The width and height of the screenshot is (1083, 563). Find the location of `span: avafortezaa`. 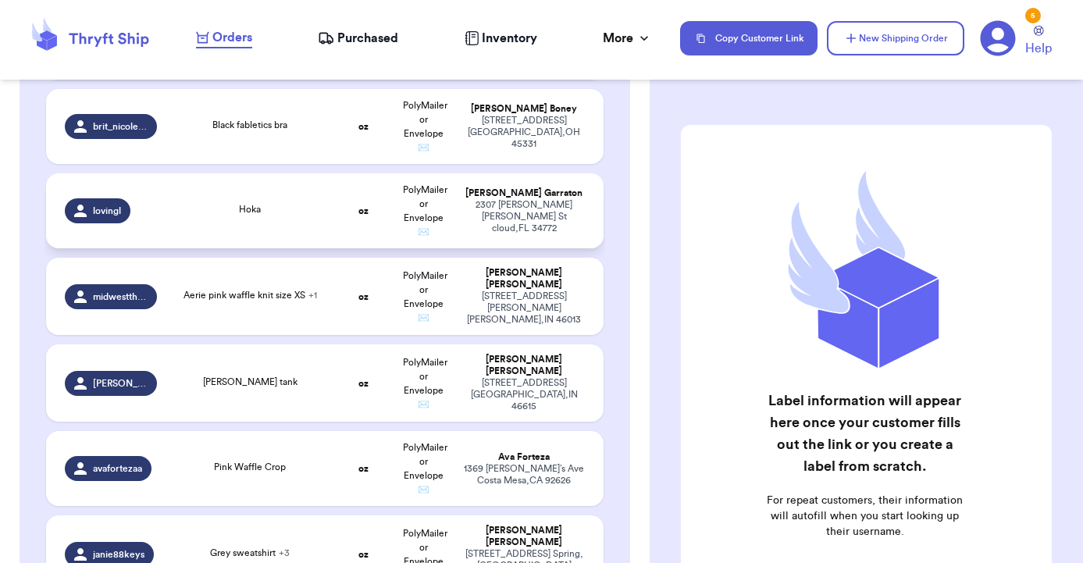

span: avafortezaa is located at coordinates (117, 468).